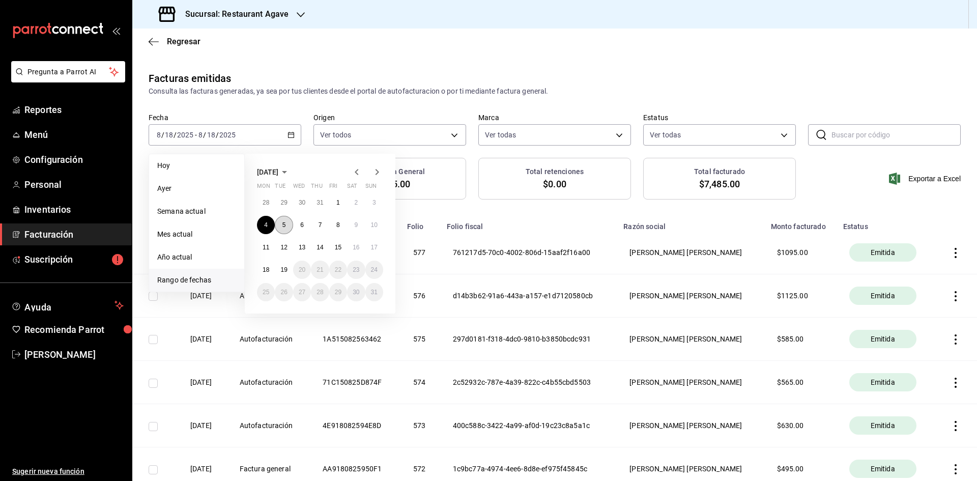  What do you see at coordinates (266, 203) in the screenshot?
I see `button: July 28, 2025` at bounding box center [266, 203].